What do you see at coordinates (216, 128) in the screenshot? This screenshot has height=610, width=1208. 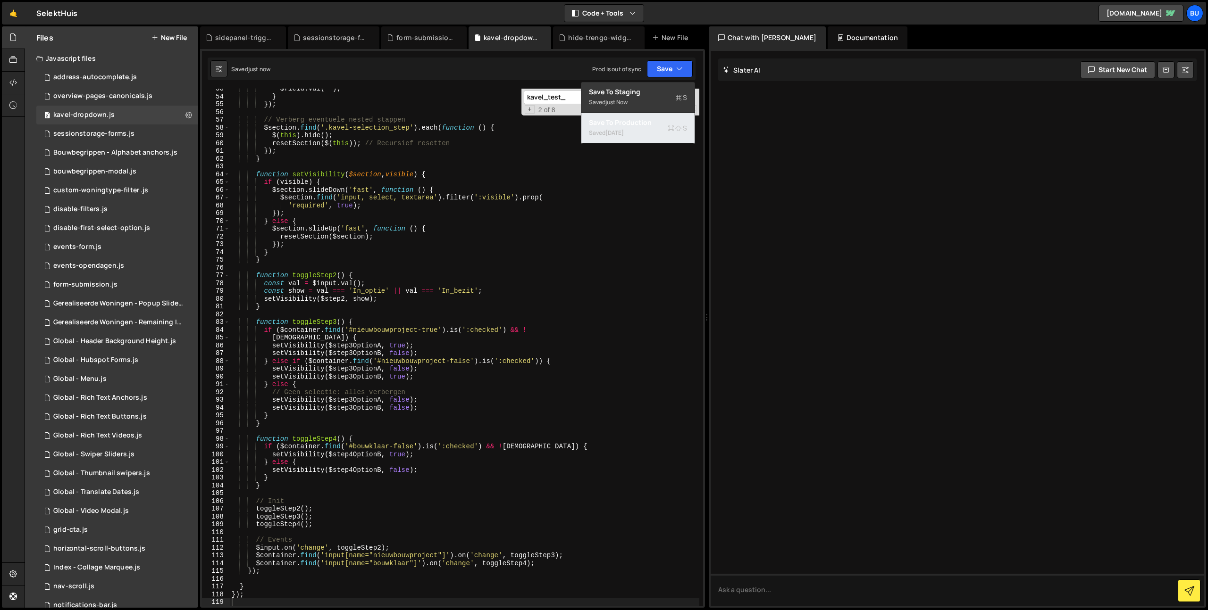 I see `div: 58` at bounding box center [216, 128].